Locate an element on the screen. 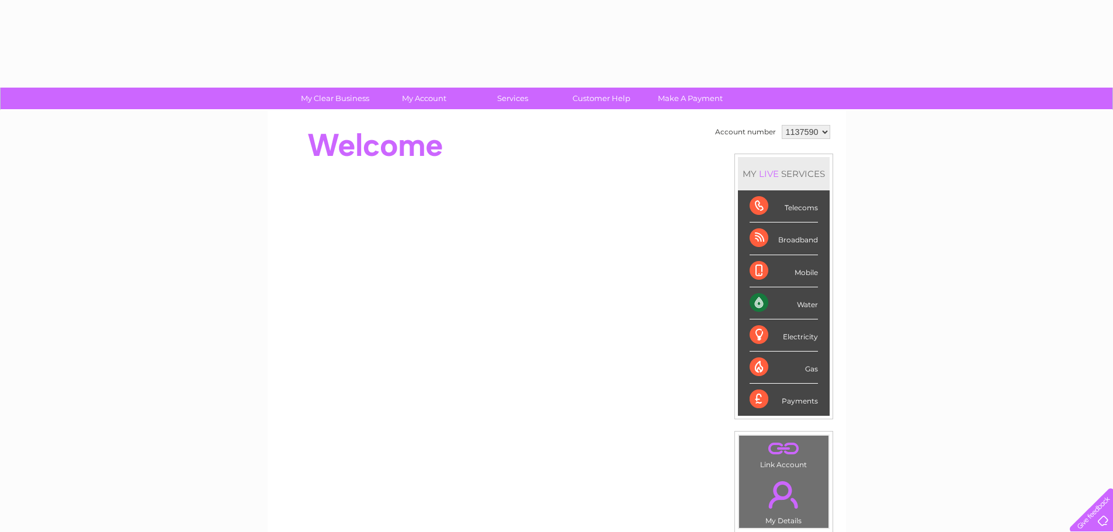 Image resolution: width=1113 pixels, height=532 pixels. td: My Details is located at coordinates (784, 500).